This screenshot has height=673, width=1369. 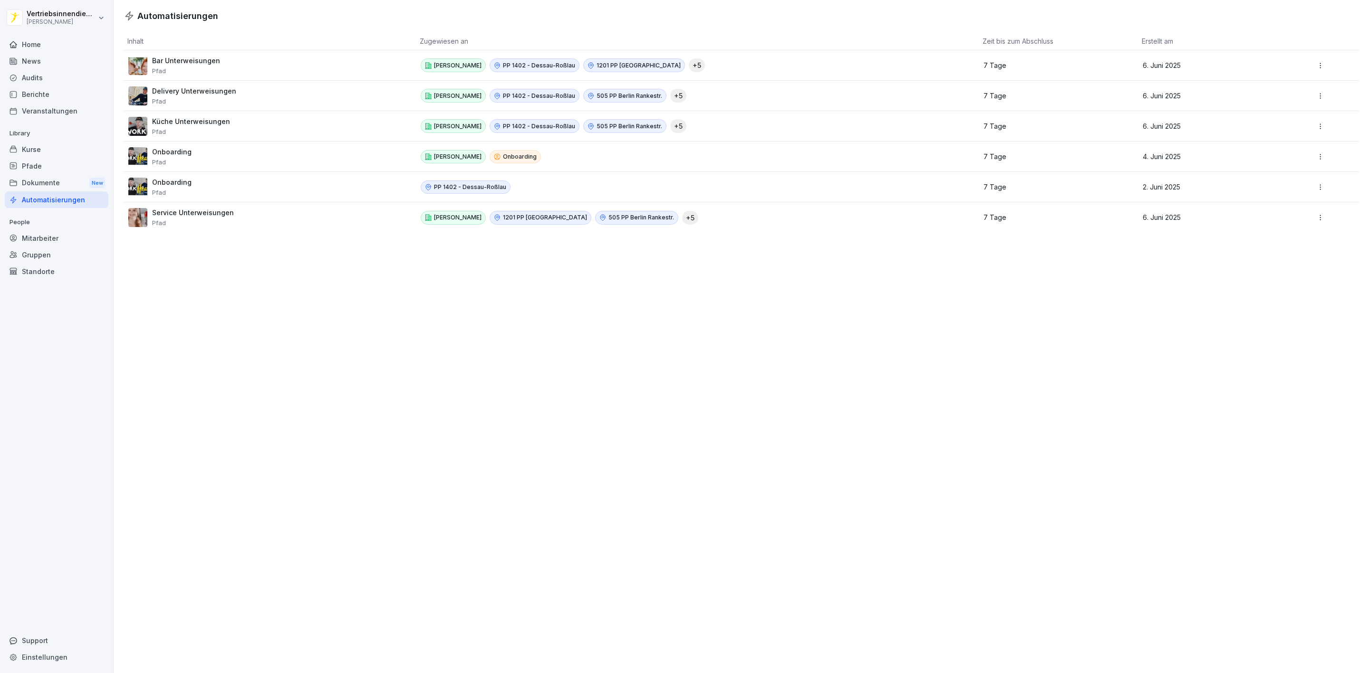 I want to click on div: Support, so click(x=57, y=641).